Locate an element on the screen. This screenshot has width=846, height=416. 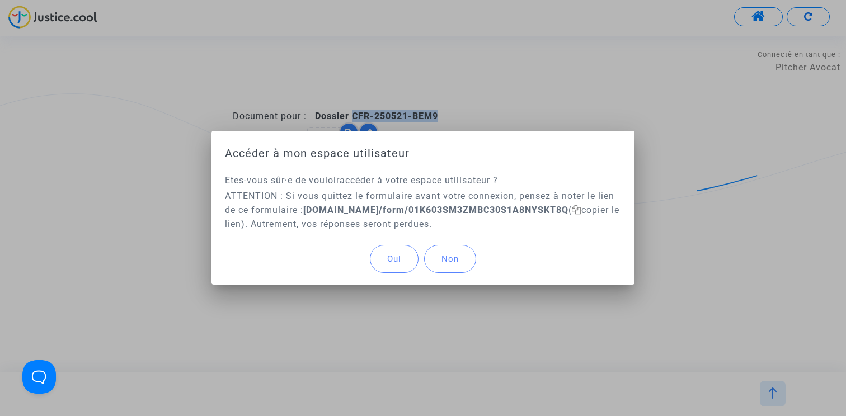
span: accéder à votre espace utilisateur ? is located at coordinates (419, 180).